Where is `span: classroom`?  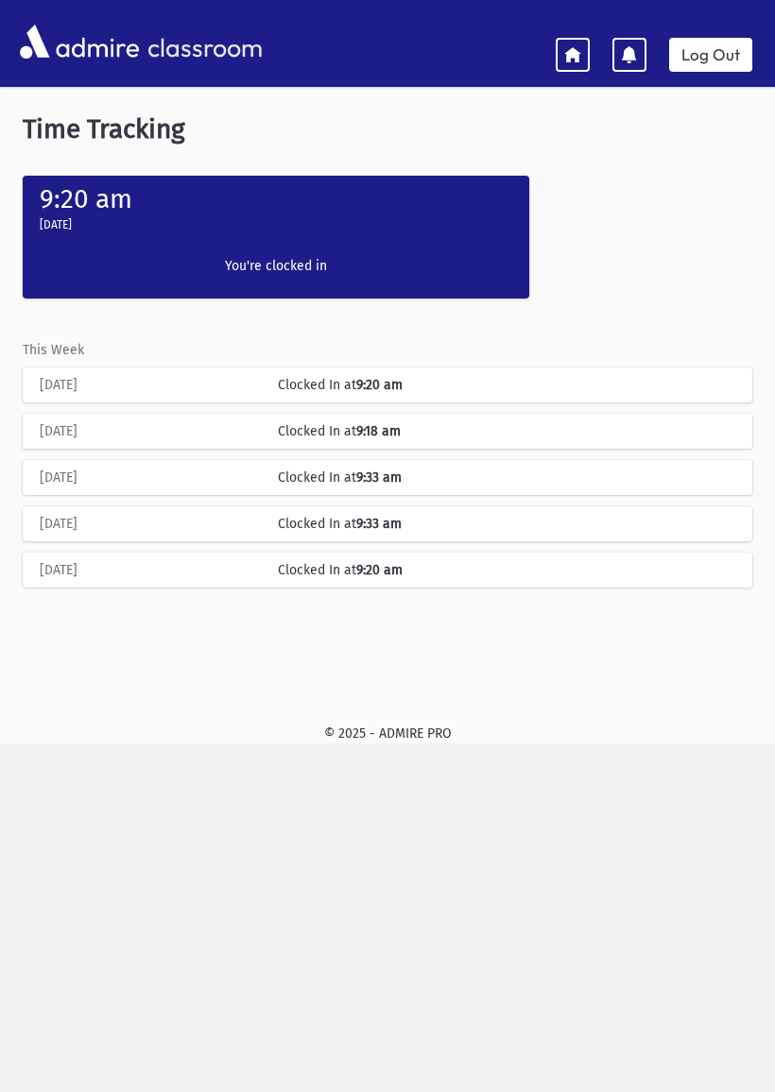 span: classroom is located at coordinates (203, 42).